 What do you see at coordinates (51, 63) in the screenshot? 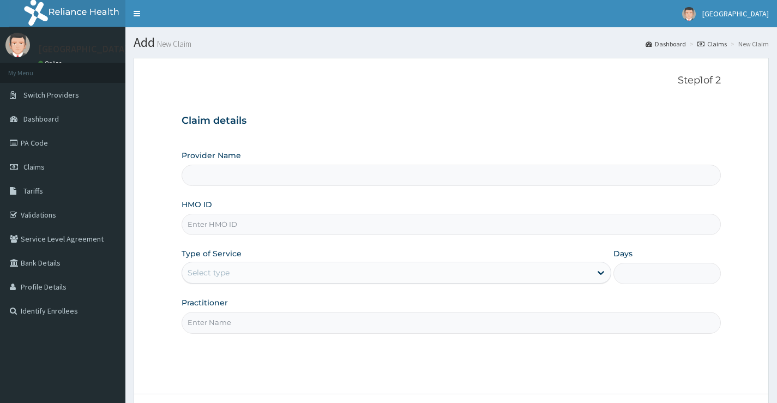
I see `a: Online` at bounding box center [51, 63].